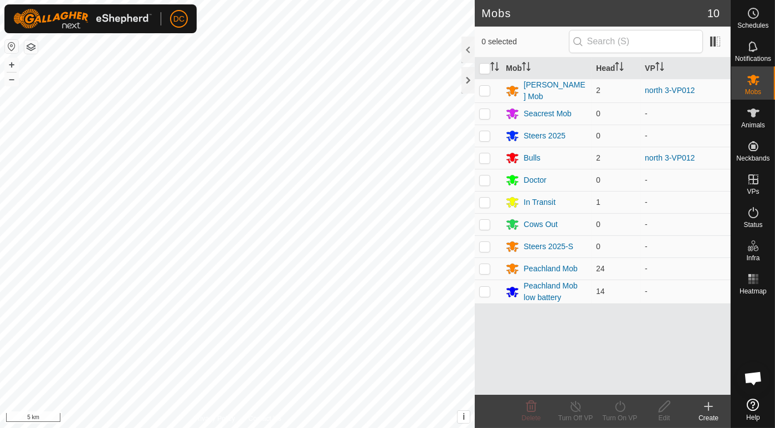 The height and width of the screenshot is (428, 775). What do you see at coordinates (753, 291) in the screenshot?
I see `span: Heatmap` at bounding box center [753, 291].